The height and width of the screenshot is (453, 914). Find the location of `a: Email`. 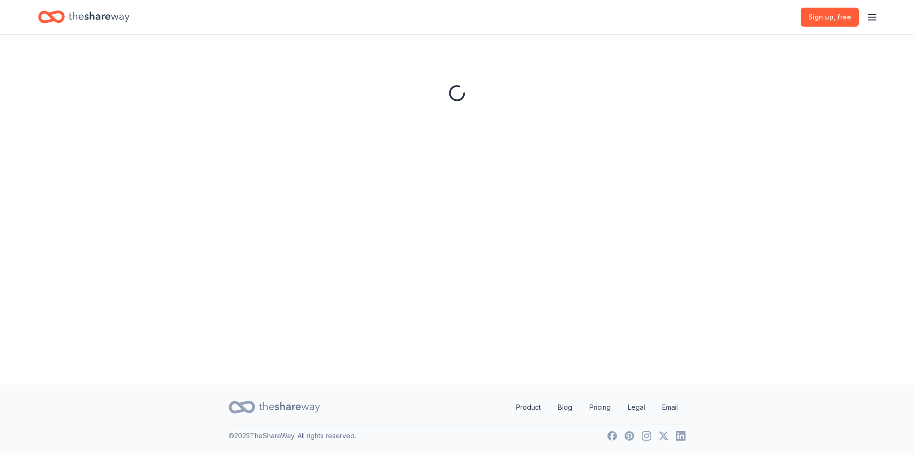

a: Email is located at coordinates (669, 408).